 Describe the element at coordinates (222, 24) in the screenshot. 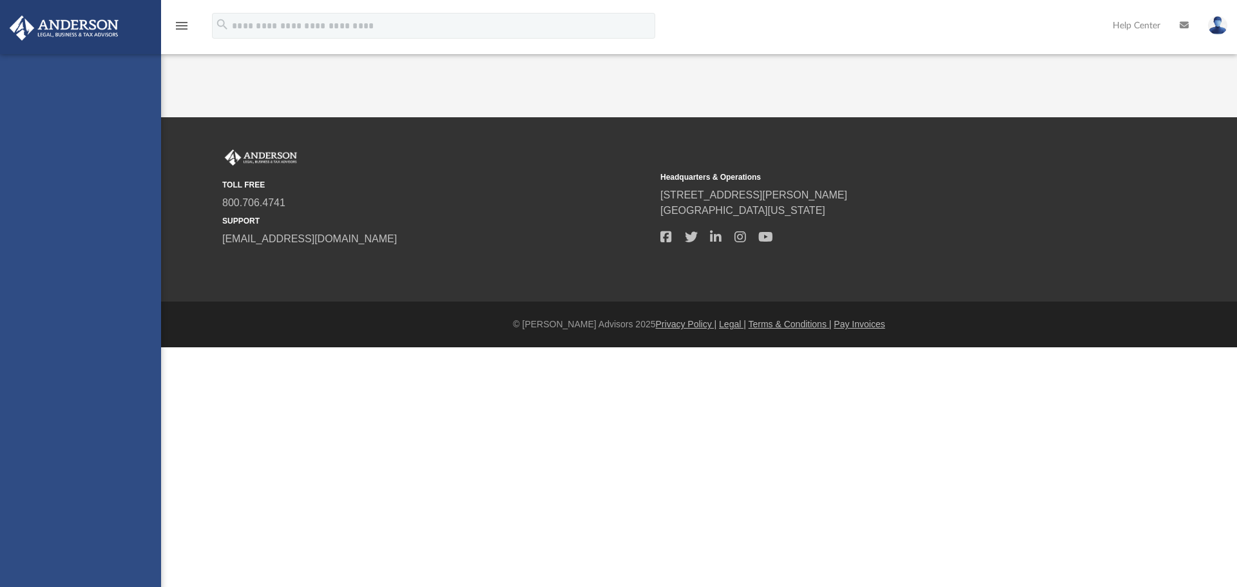

I see `i: search` at that location.